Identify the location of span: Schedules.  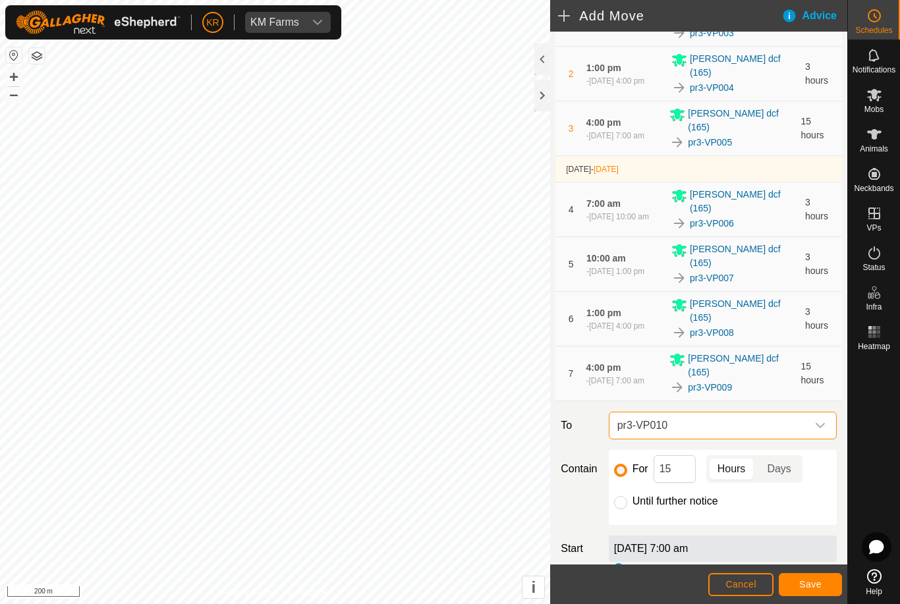
(873, 30).